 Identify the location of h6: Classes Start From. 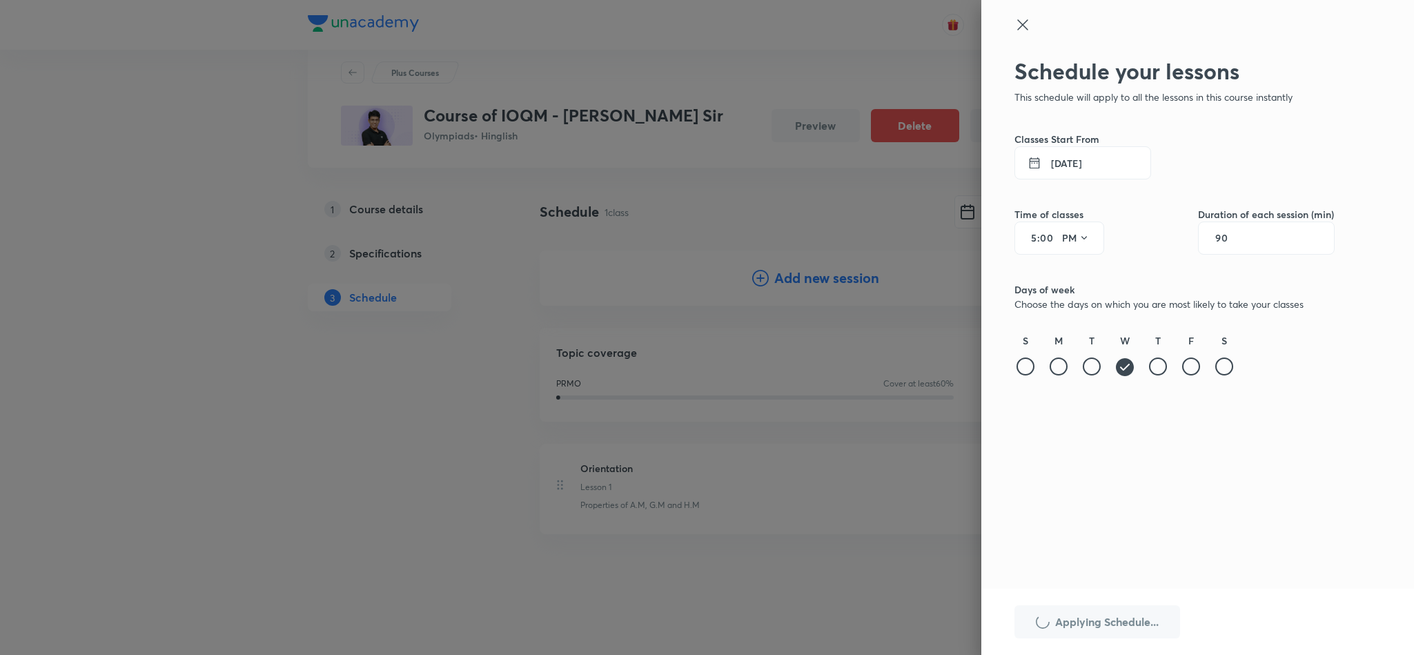
(1175, 139).